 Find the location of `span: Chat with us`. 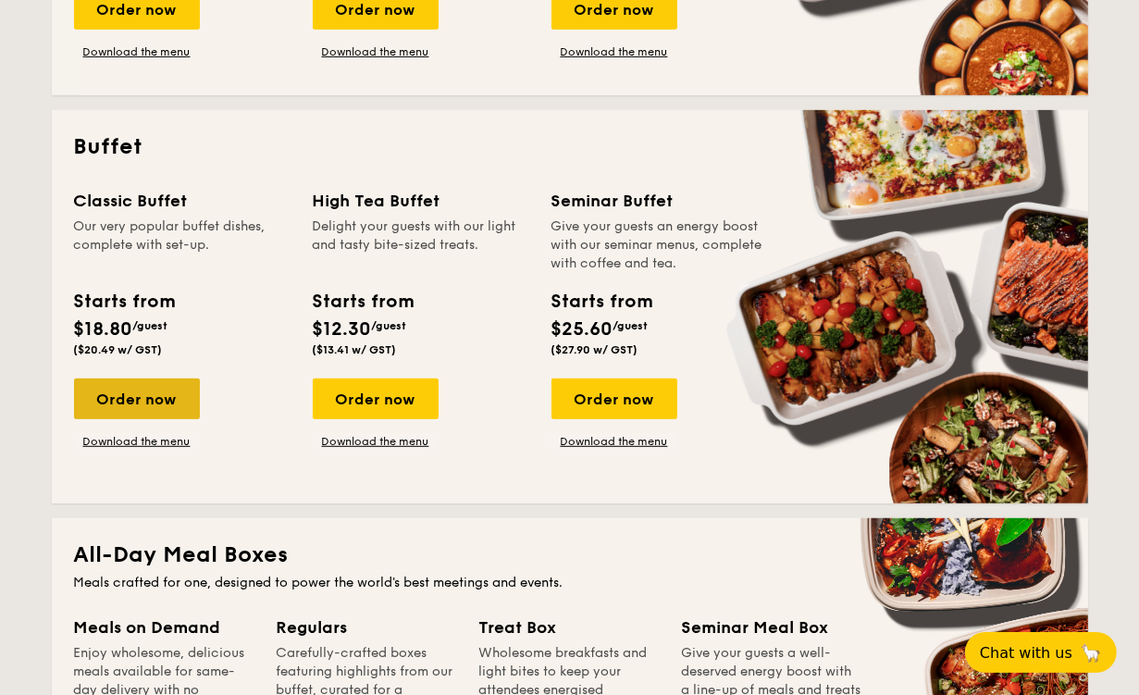

span: Chat with us is located at coordinates (1027, 653).